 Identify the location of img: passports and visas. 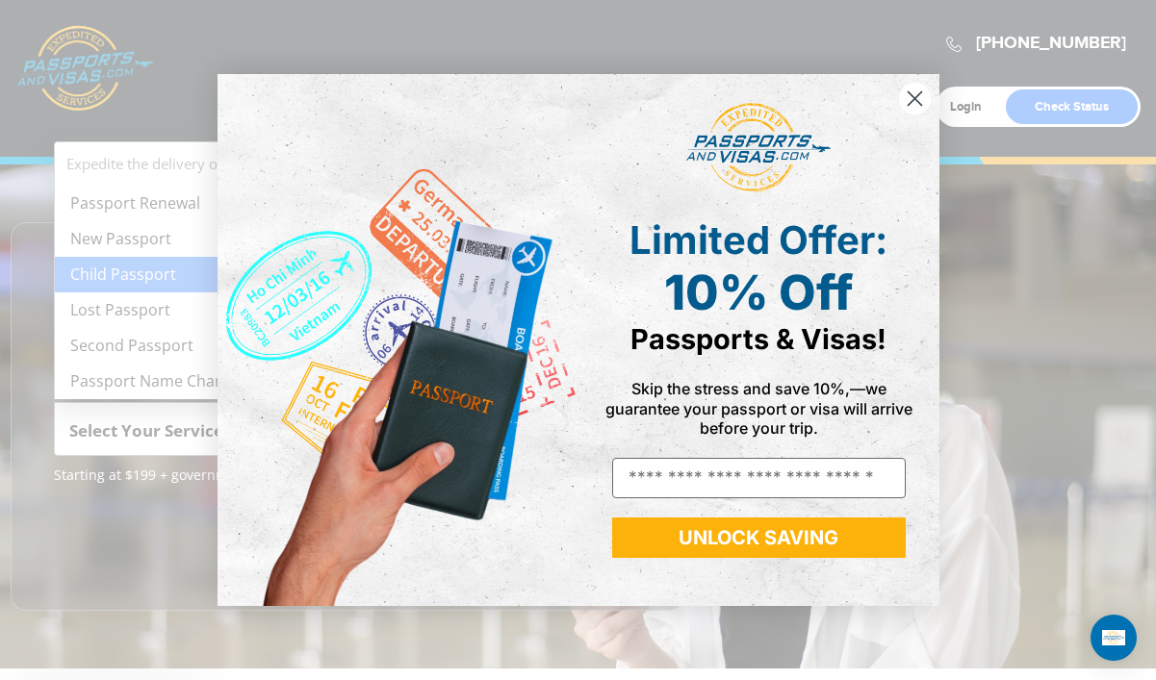
(758, 148).